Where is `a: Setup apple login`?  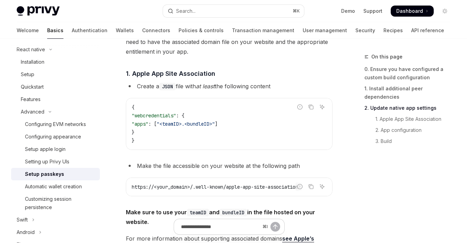 a: Setup apple login is located at coordinates (55, 149).